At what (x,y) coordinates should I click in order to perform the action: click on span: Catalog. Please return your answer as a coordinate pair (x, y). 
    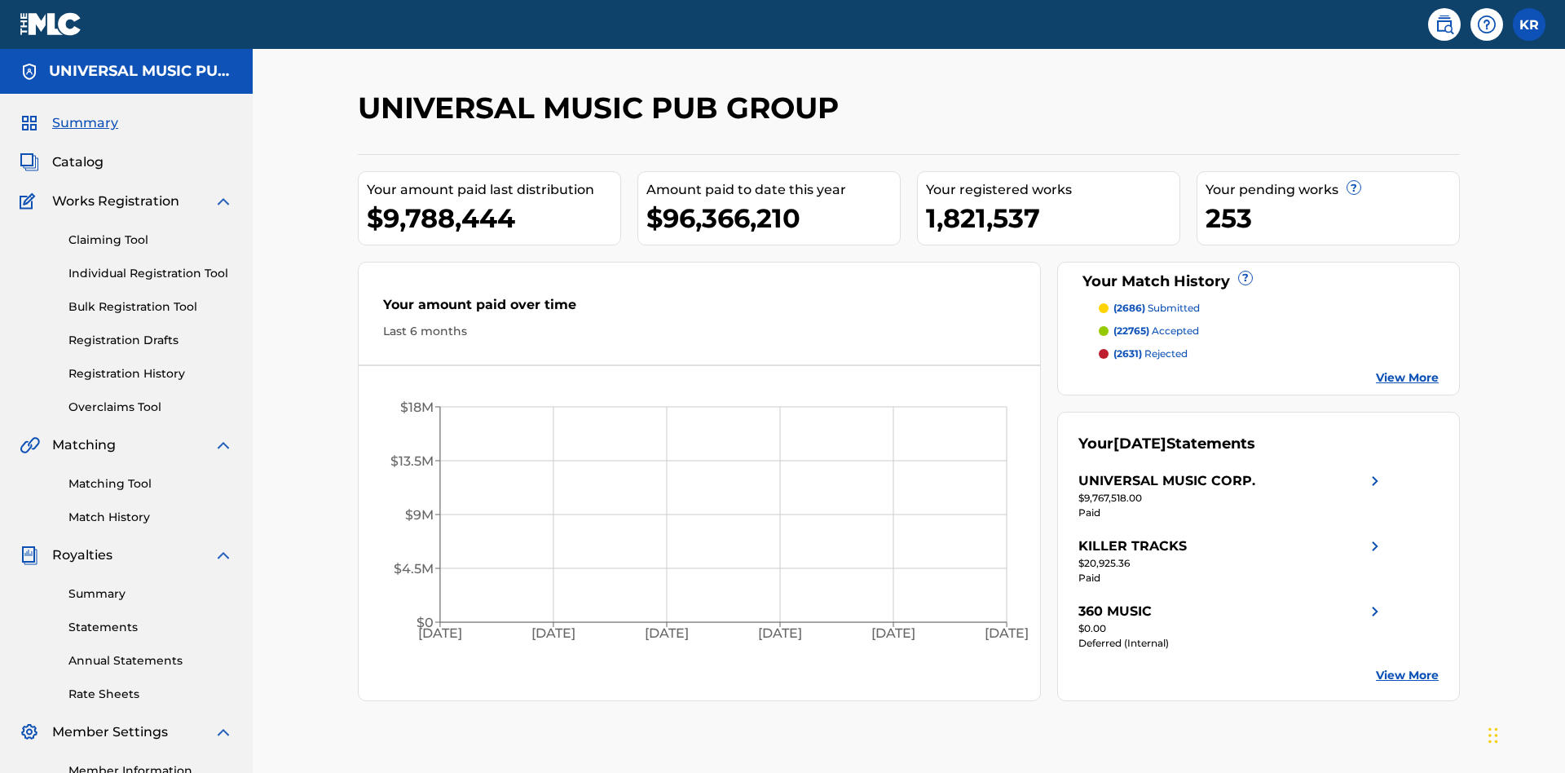
    Looking at the image, I should click on (77, 162).